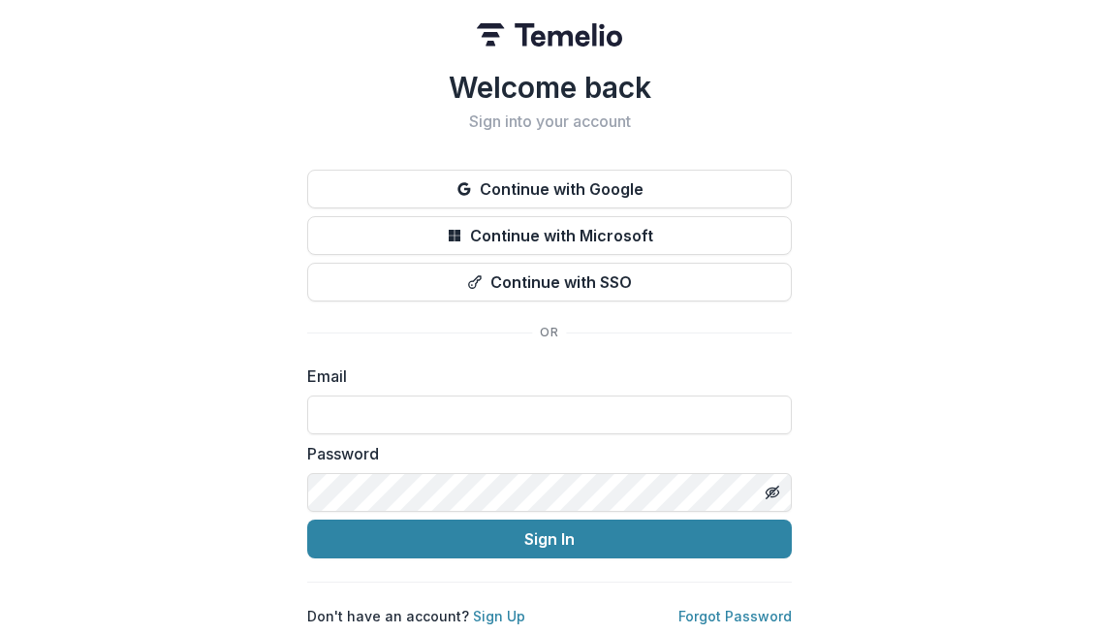  I want to click on label: Password, so click(544, 453).